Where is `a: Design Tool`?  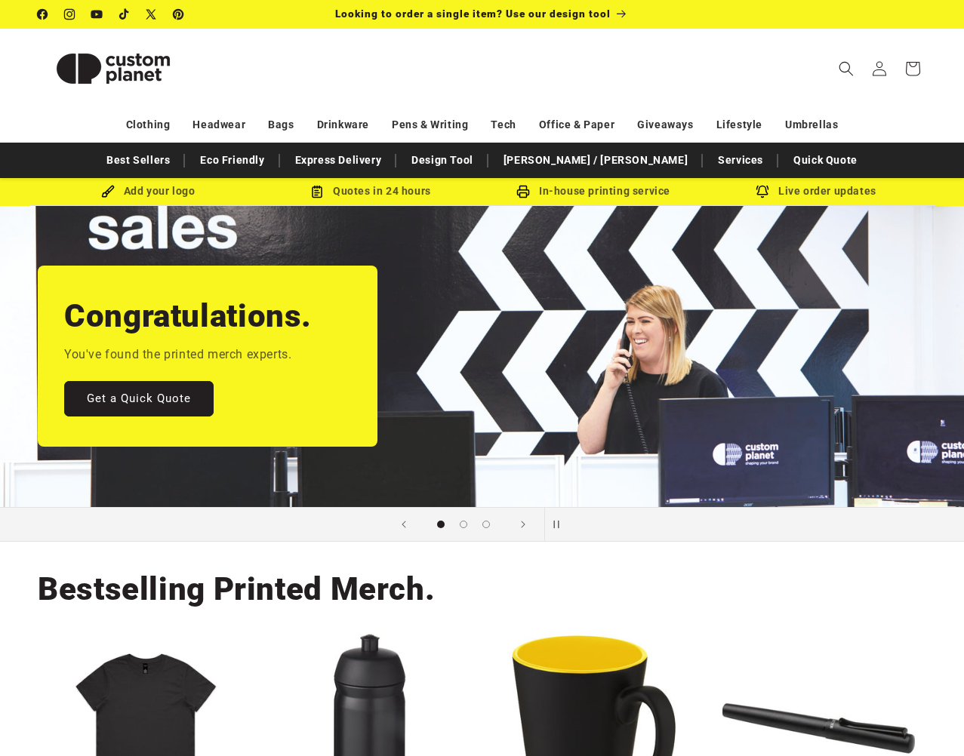 a: Design Tool is located at coordinates (442, 160).